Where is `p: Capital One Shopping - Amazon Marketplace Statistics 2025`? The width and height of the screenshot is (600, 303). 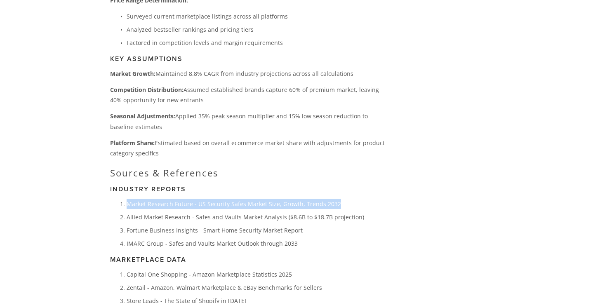 p: Capital One Shopping - Amazon Marketplace Statistics 2025 is located at coordinates (256, 274).